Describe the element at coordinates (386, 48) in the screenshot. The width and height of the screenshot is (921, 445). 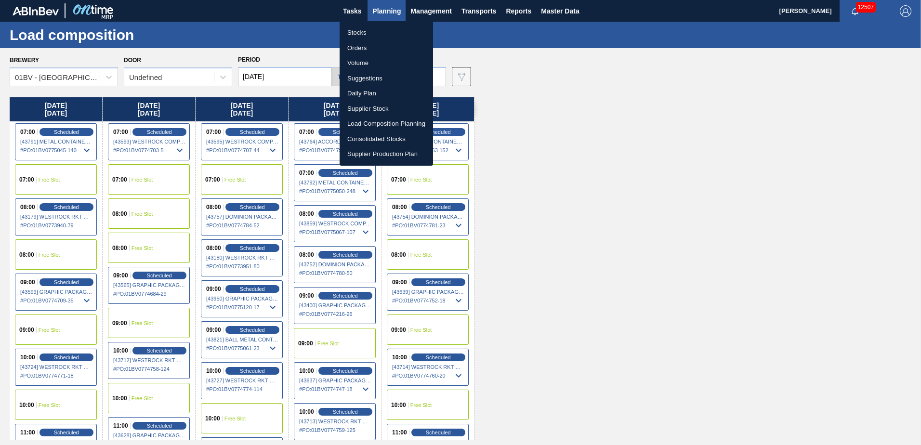
I see `a: Orders` at that location.